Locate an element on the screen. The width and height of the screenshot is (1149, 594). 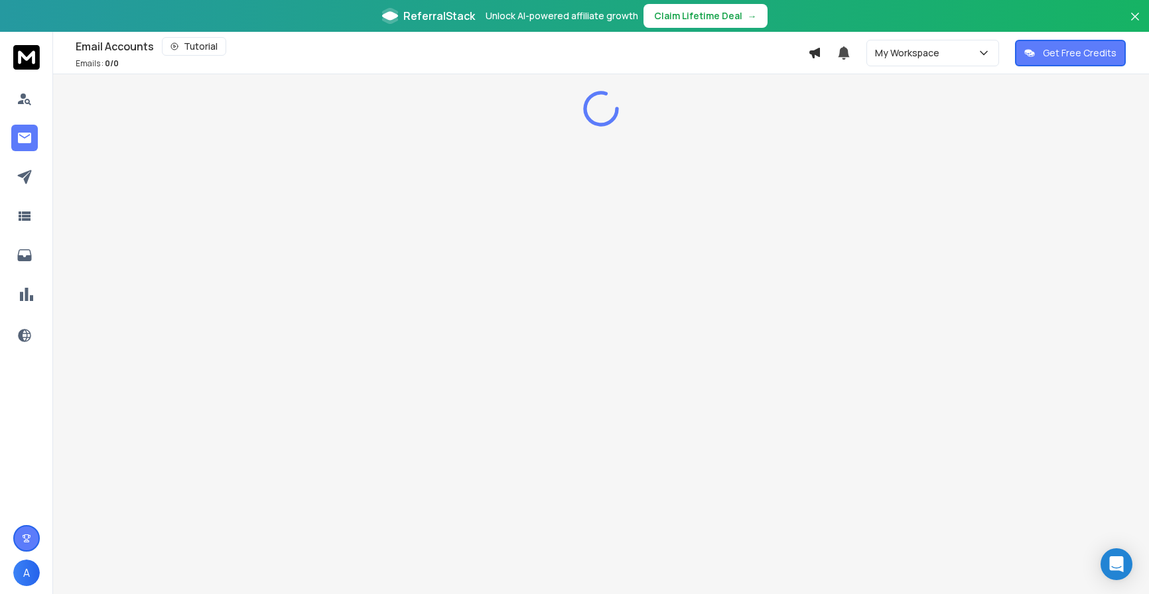
p: My Workspace is located at coordinates (909, 53).